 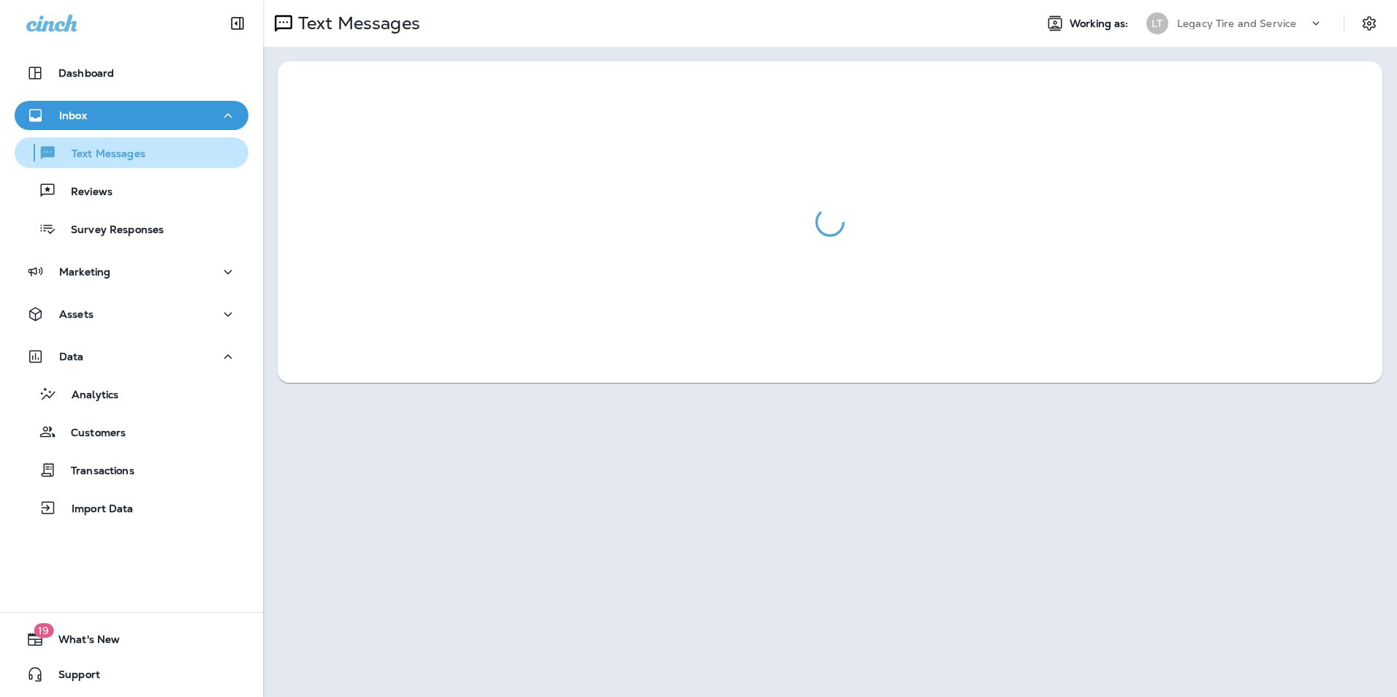 I want to click on button: Transactions, so click(x=131, y=470).